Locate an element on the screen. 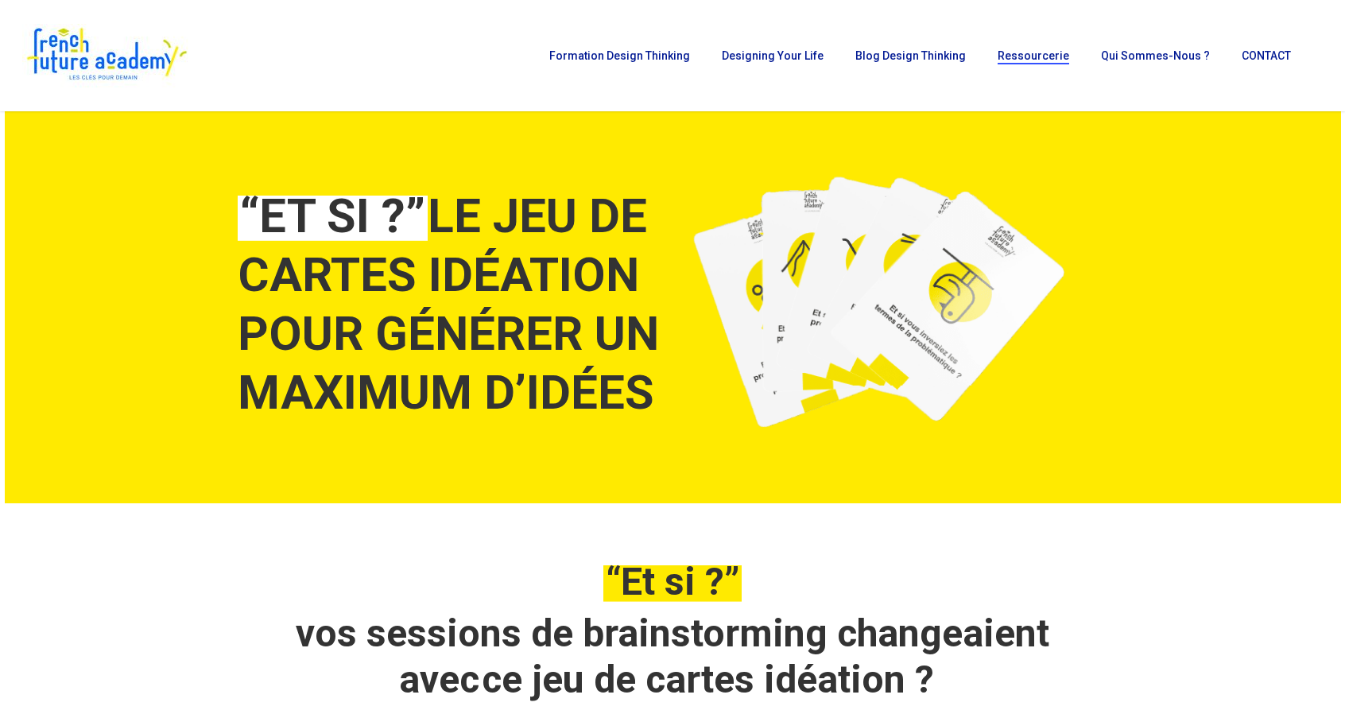 The image size is (1345, 714). span: Qui sommes-nous ? is located at coordinates (1155, 56).